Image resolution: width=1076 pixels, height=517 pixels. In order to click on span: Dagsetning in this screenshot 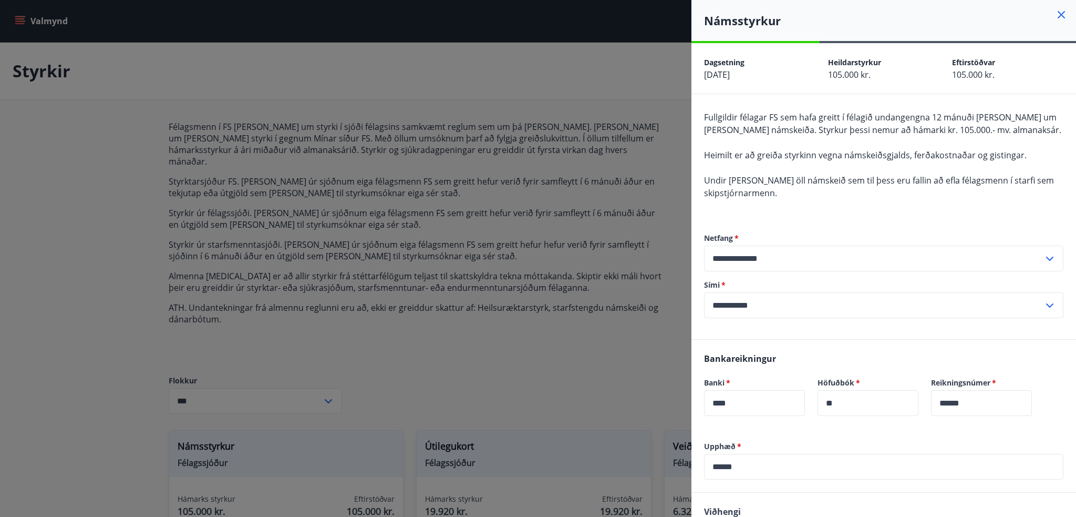, I will do `click(724, 62)`.